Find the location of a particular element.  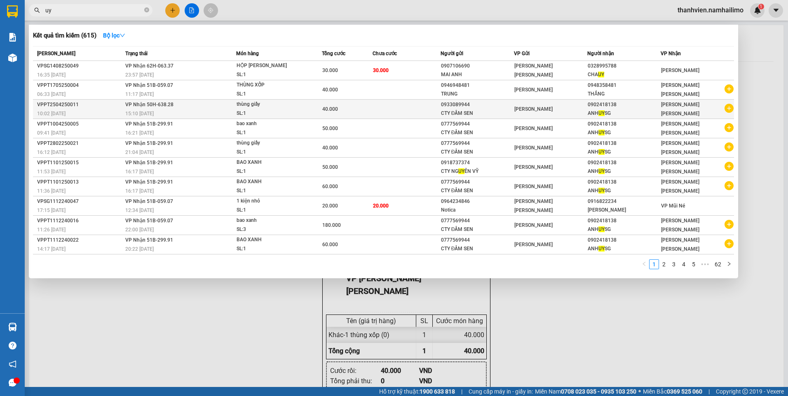

div: MAI ANH is located at coordinates (477, 75).